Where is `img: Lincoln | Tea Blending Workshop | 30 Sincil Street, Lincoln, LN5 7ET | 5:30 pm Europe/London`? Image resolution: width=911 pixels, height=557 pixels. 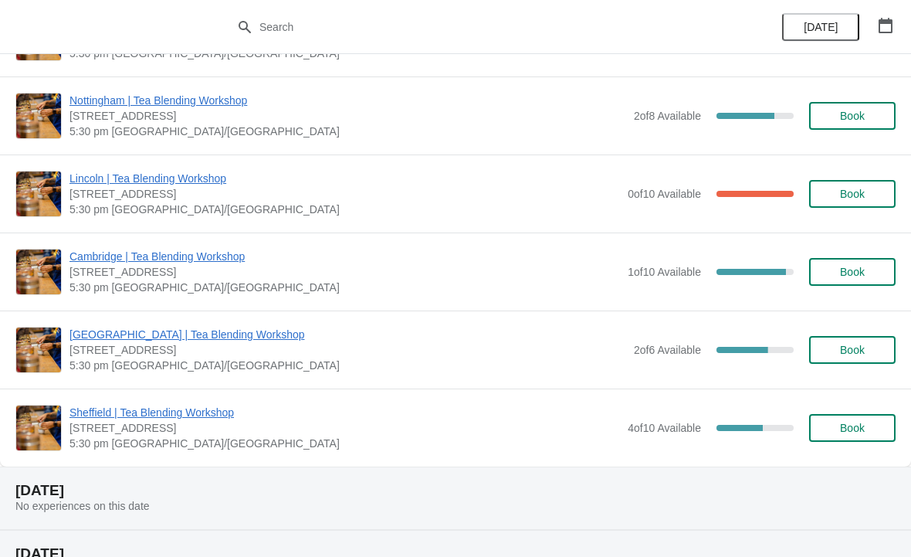 img: Lincoln | Tea Blending Workshop | 30 Sincil Street, Lincoln, LN5 7ET | 5:30 pm Europe/London is located at coordinates (39, 194).